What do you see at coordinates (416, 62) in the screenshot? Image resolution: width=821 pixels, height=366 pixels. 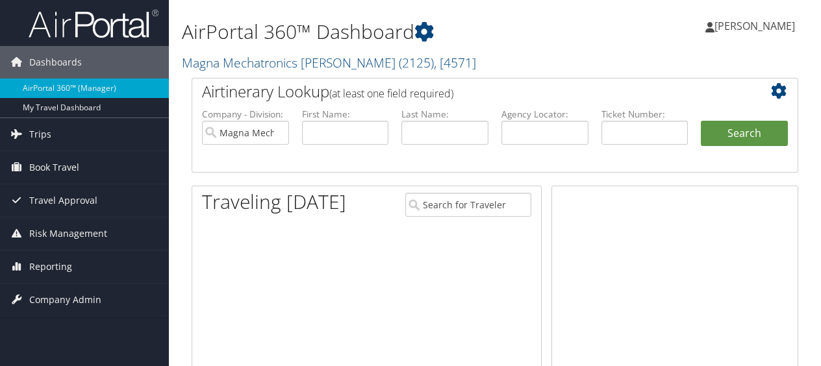 I see `span: ( 2125 )` at bounding box center [416, 62].